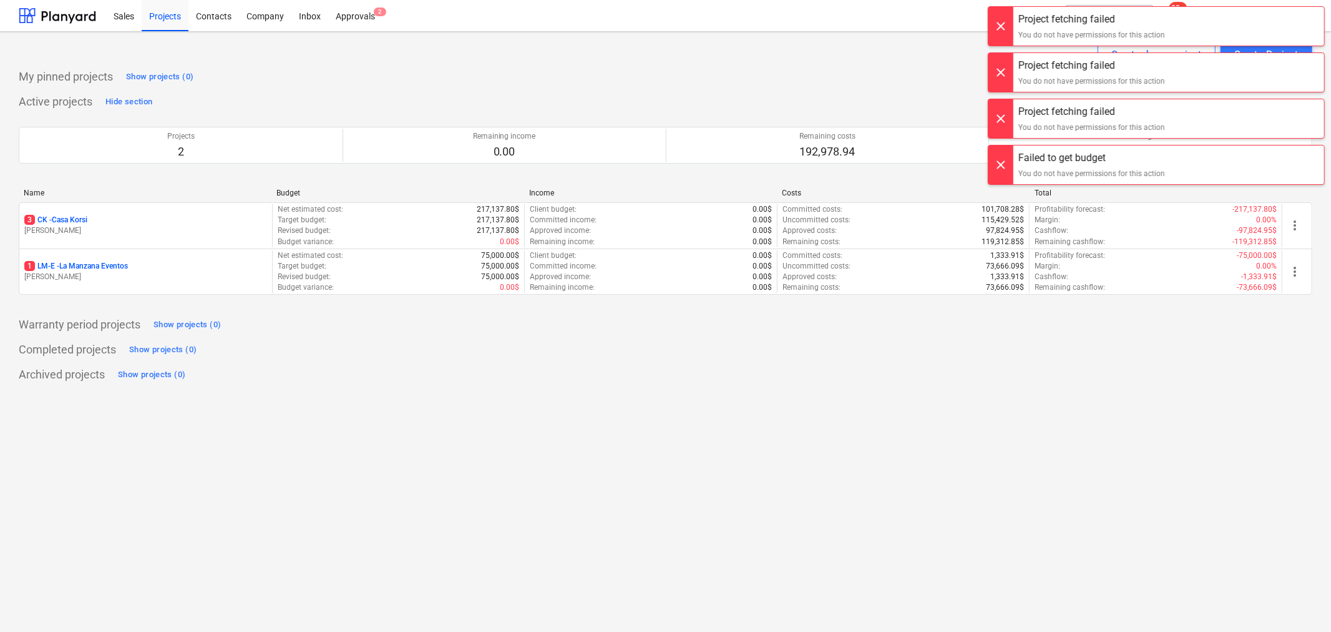 The width and height of the screenshot is (1331, 632). Describe the element at coordinates (380, 12) in the screenshot. I see `span: 2` at that location.